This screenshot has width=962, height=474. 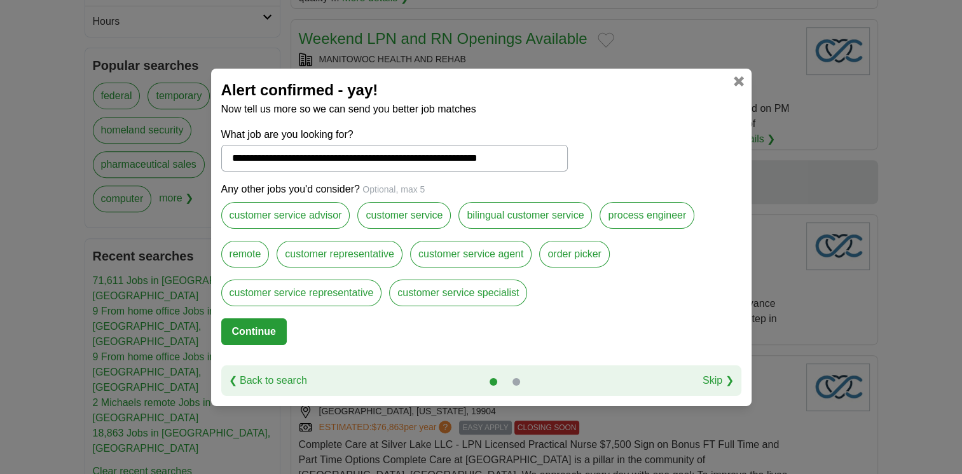 I want to click on h2: Alert confirmed - yay!, so click(x=481, y=90).